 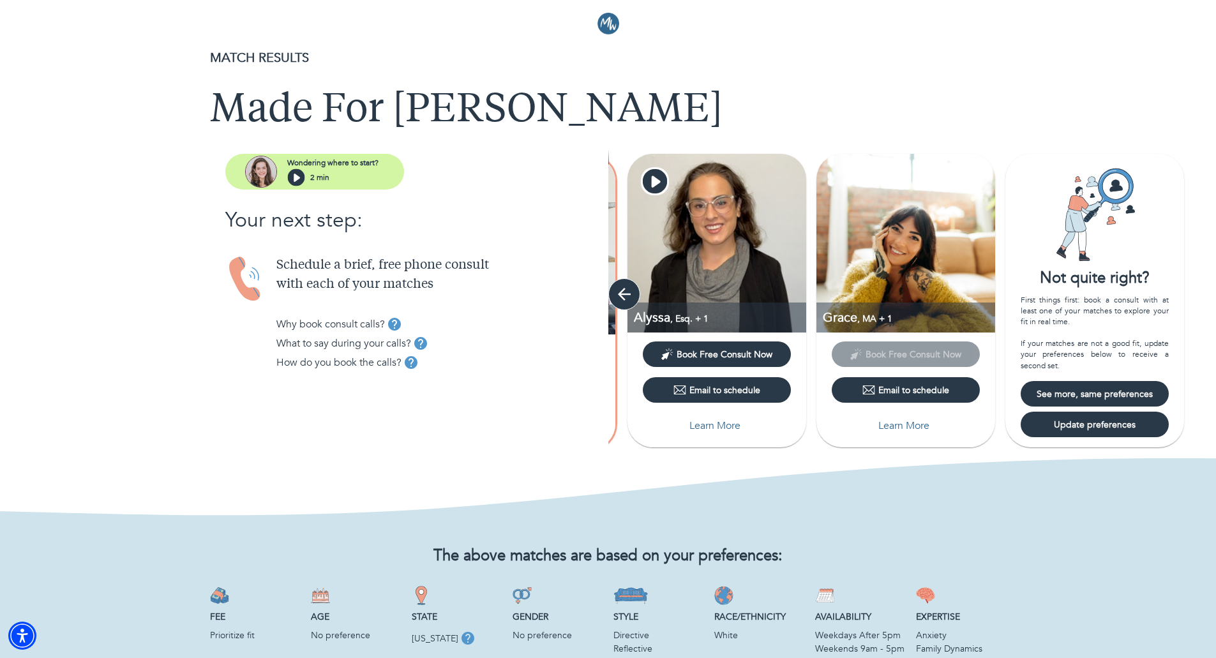 I want to click on p: Expertise, so click(x=961, y=616).